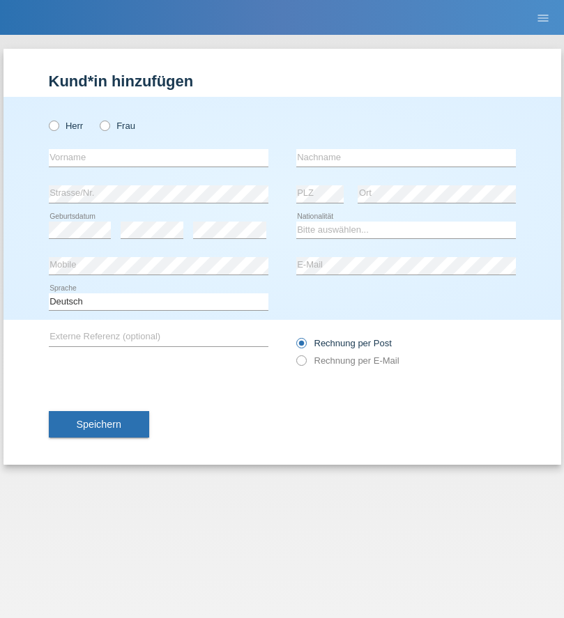 The height and width of the screenshot is (618, 564). What do you see at coordinates (300, 346) in the screenshot?
I see `input: Rechnung per Post` at bounding box center [300, 346].